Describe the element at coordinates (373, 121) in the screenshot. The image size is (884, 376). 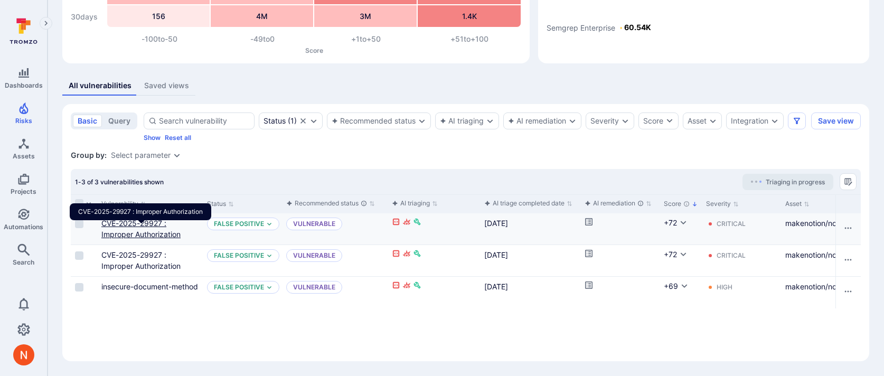
I see `button: Recommended status` at that location.